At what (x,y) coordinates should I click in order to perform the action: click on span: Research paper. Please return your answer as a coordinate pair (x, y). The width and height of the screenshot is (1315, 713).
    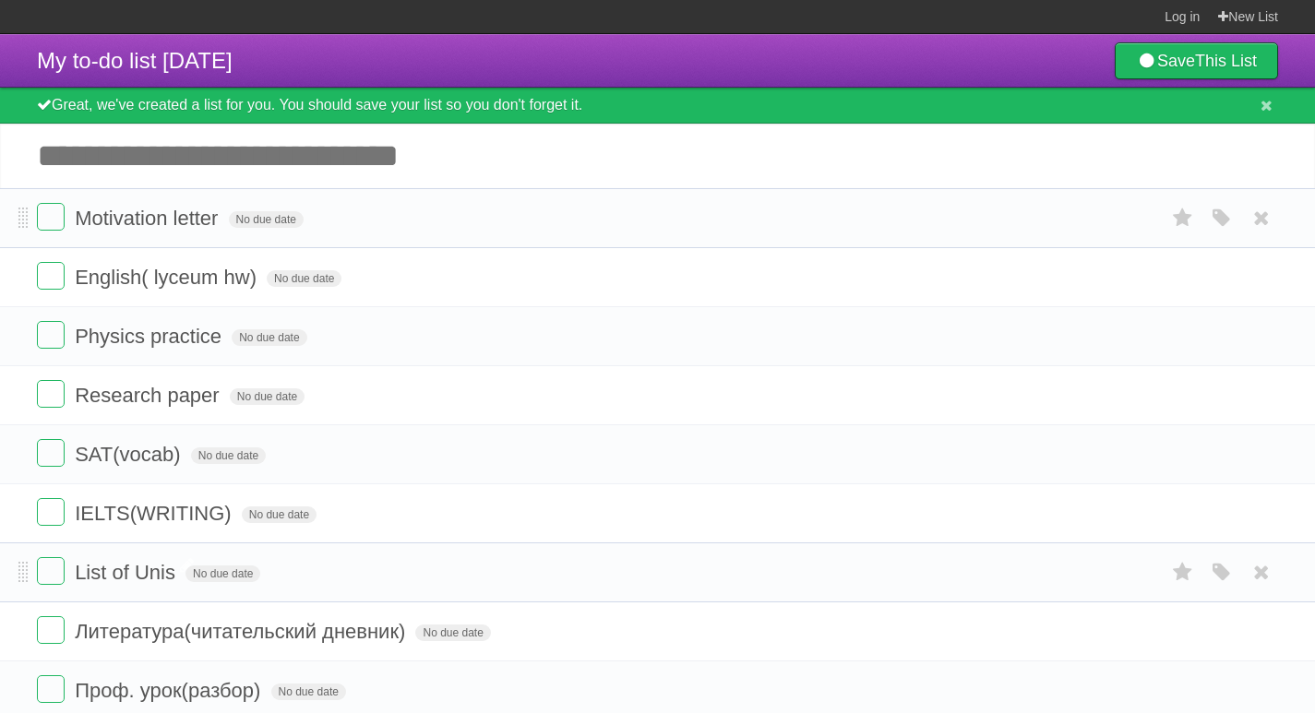
    Looking at the image, I should click on (150, 395).